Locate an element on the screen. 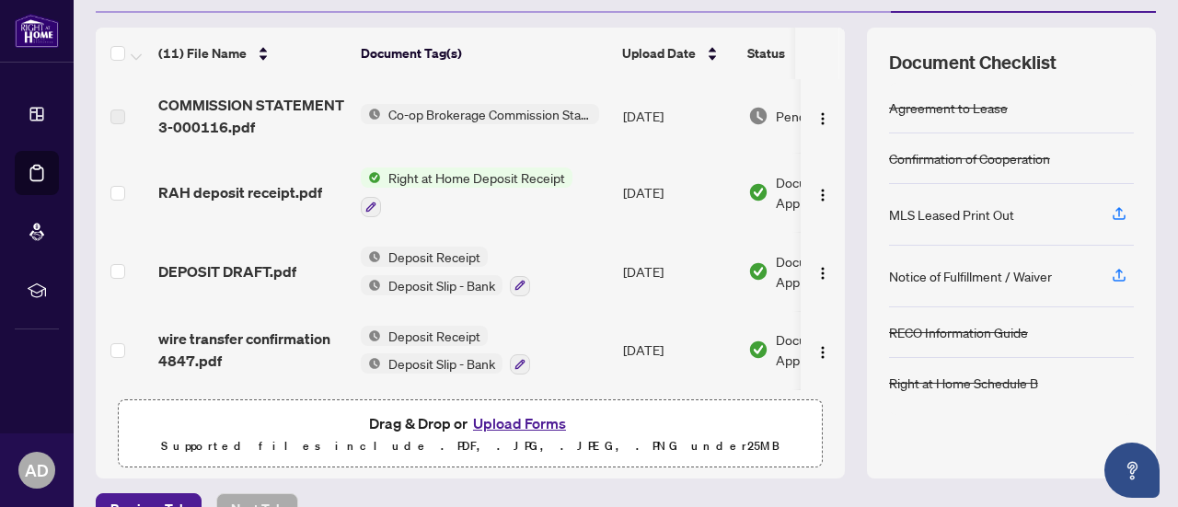  span: Right at Home Deposit Receipt is located at coordinates (477, 178).